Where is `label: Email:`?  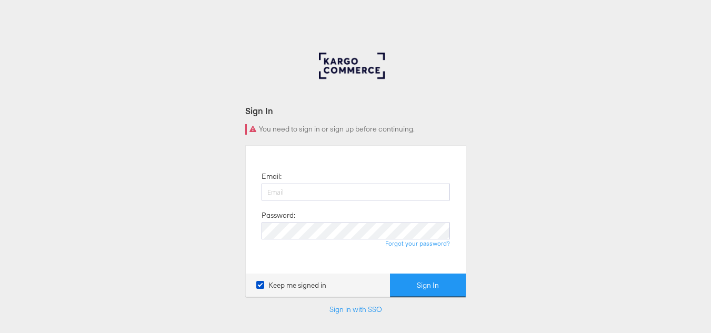
label: Email: is located at coordinates (272, 176).